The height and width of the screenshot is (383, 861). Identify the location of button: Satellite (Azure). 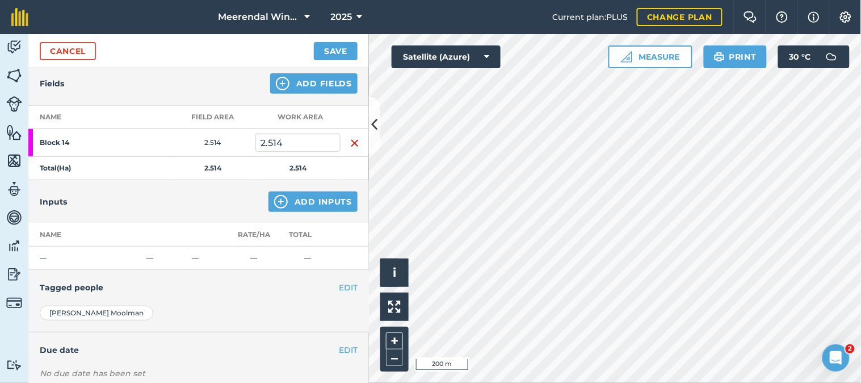
(446, 57).